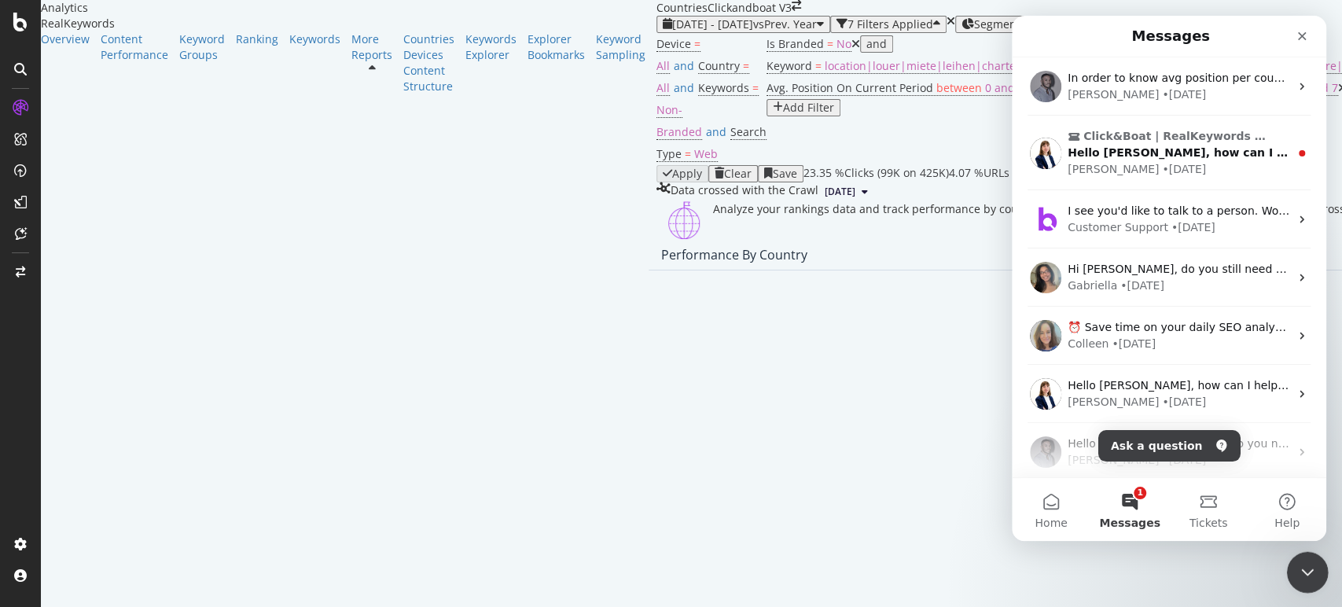  I want to click on a: Ranking, so click(257, 39).